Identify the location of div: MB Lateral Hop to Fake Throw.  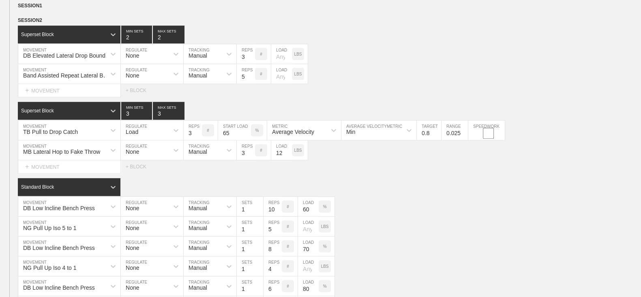
(62, 152).